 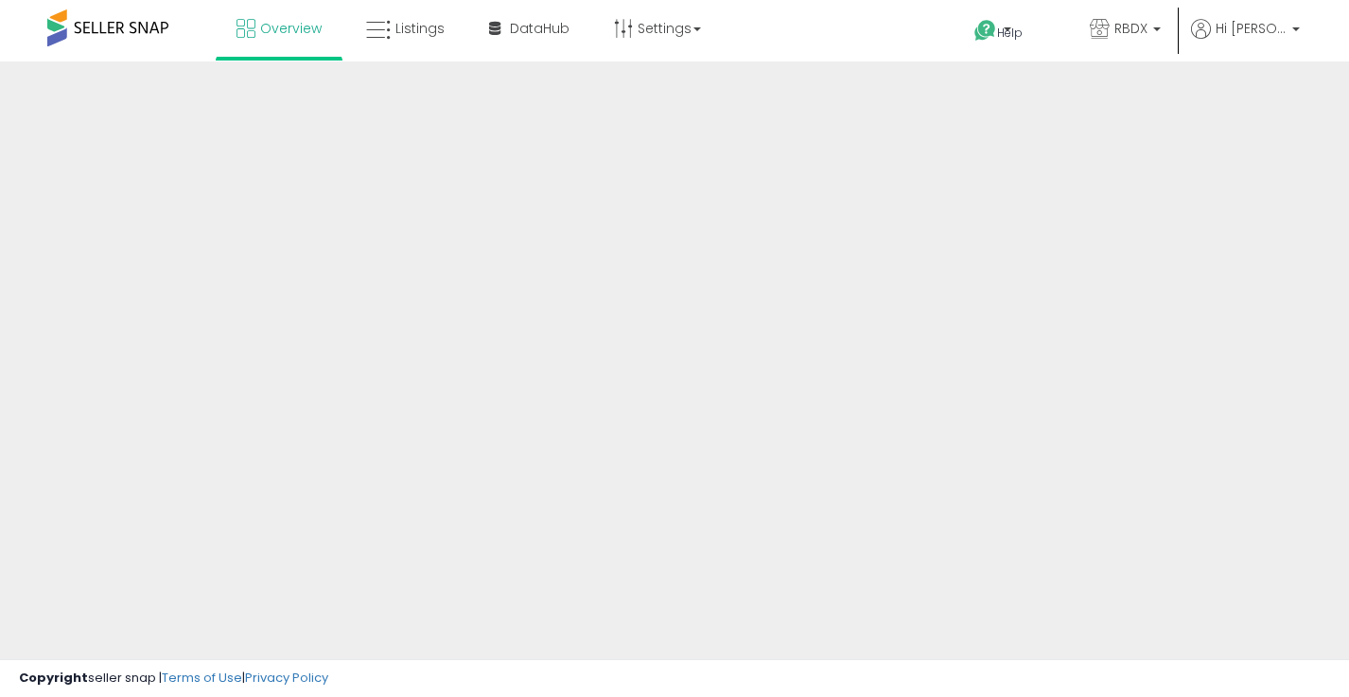 I want to click on div: seller snap | |, so click(x=173, y=678).